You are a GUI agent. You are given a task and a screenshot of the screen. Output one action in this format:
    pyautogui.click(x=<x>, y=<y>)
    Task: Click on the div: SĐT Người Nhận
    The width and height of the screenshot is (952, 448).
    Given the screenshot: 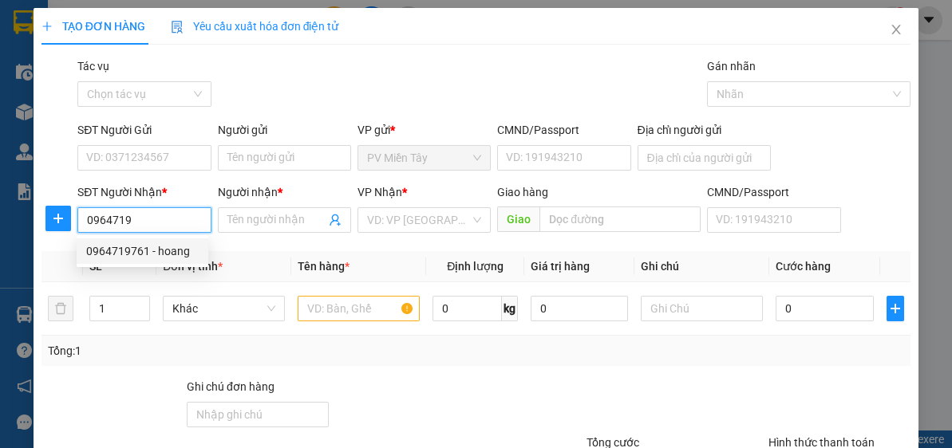 What is the action you would take?
    pyautogui.click(x=144, y=192)
    